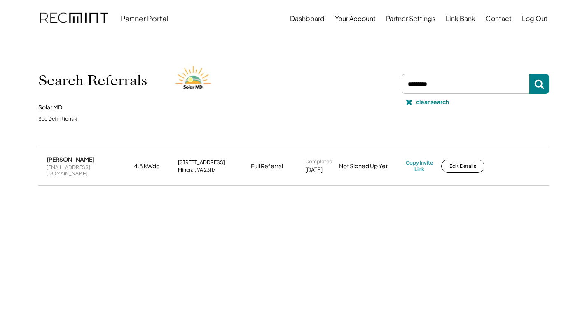 This screenshot has width=587, height=318. What do you see at coordinates (153, 166) in the screenshot?
I see `div: 4.8 kWdc` at bounding box center [153, 166].